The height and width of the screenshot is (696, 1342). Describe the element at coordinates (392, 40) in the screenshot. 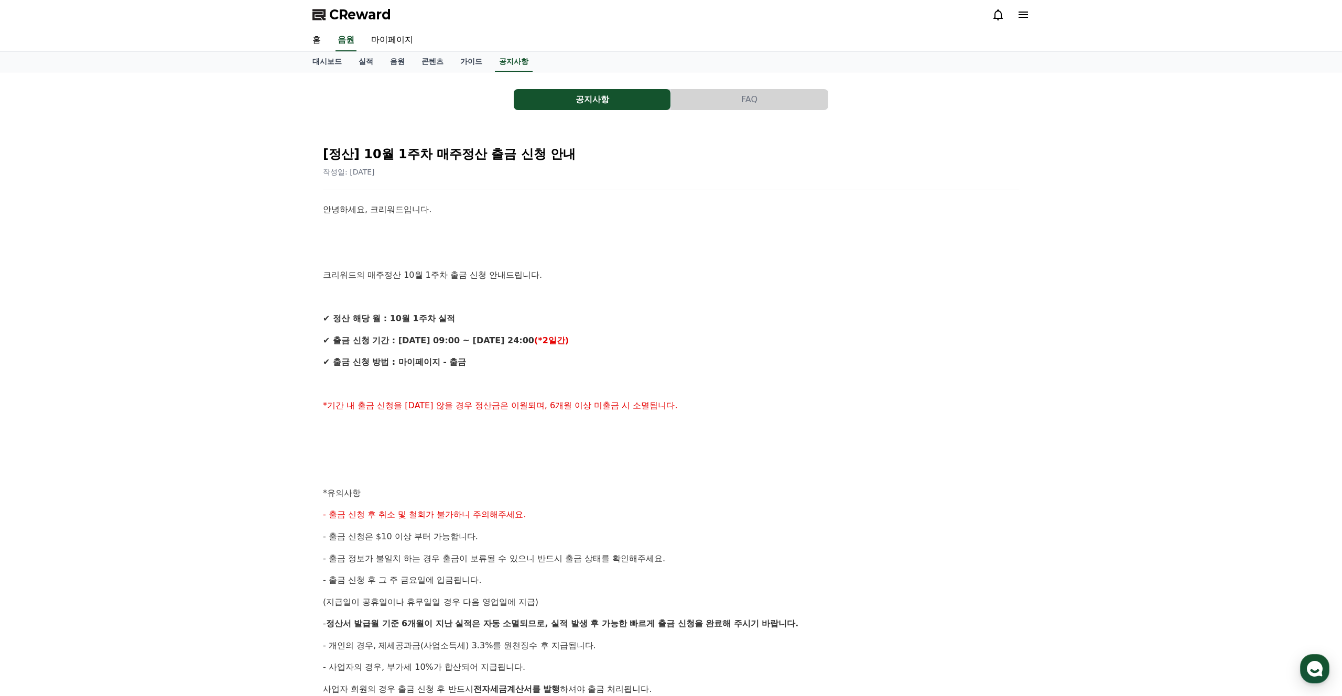

I see `a: 마이페이지` at that location.